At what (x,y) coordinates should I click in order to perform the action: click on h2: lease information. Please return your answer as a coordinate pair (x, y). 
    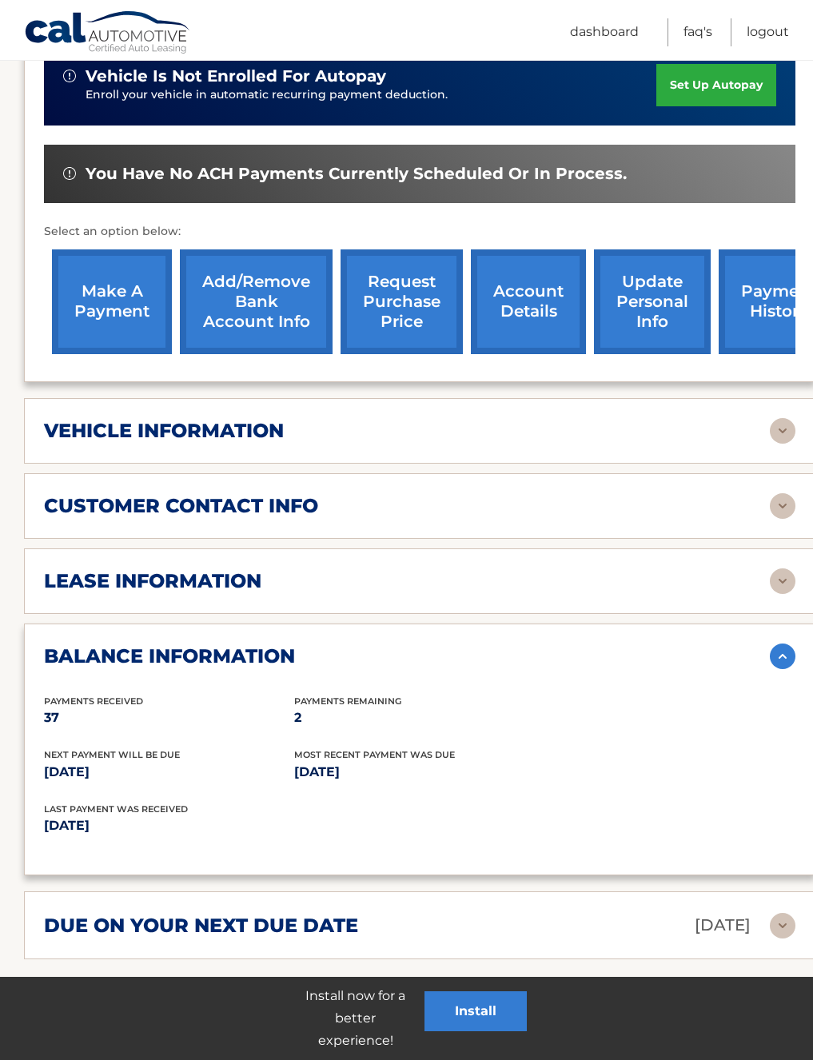
    Looking at the image, I should click on (153, 581).